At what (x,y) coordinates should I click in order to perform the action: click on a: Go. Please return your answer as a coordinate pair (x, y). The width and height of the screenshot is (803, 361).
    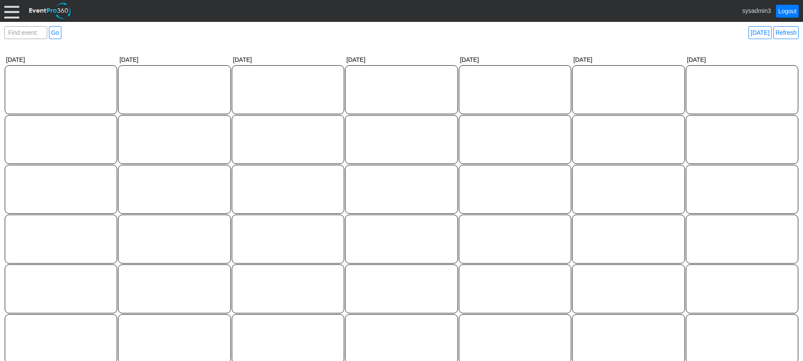
    Looking at the image, I should click on (55, 33).